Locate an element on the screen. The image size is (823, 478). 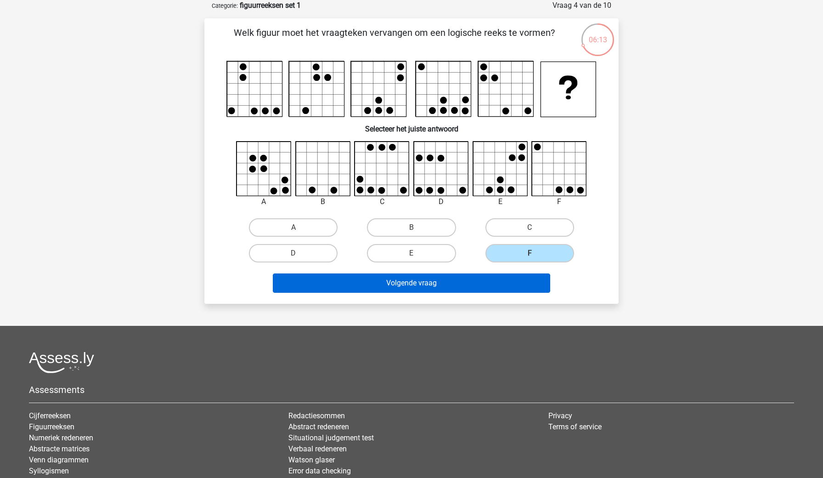
div: D is located at coordinates (441, 202).